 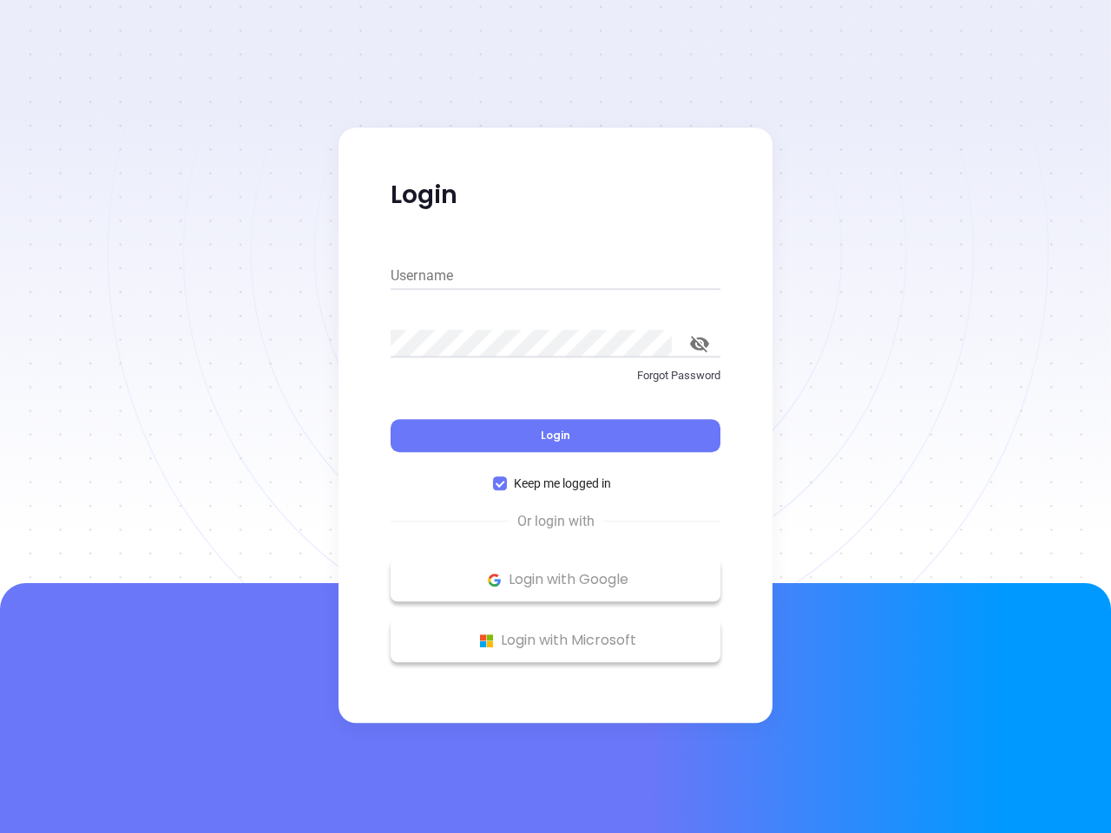 I want to click on a: Forgot Password, so click(x=555, y=383).